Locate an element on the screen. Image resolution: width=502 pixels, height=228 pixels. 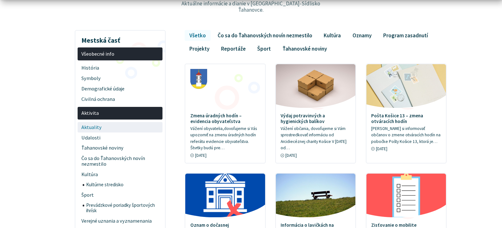
span: Všeobecné info is located at coordinates (120, 54).